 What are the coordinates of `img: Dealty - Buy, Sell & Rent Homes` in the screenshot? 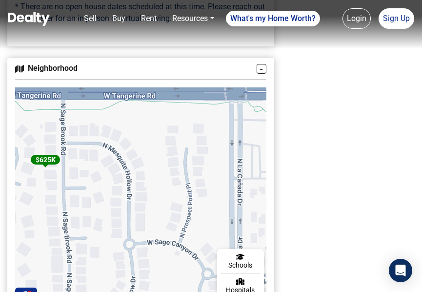 It's located at (29, 19).